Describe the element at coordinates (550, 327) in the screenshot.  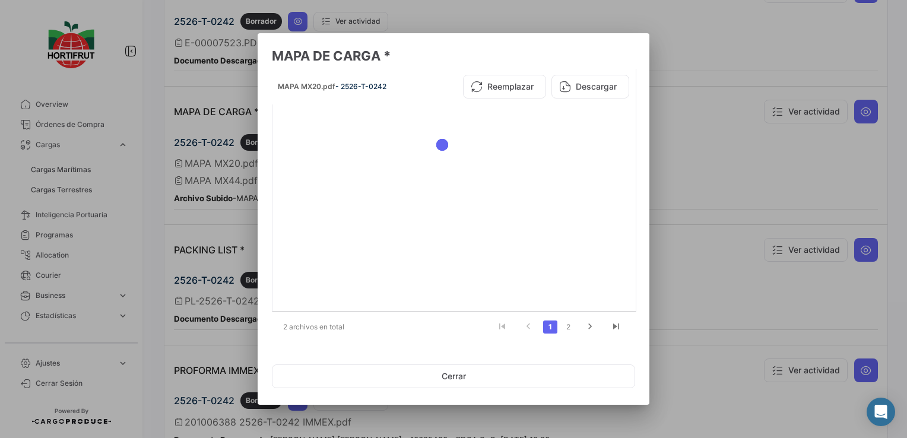
I see `li: page 1` at that location.